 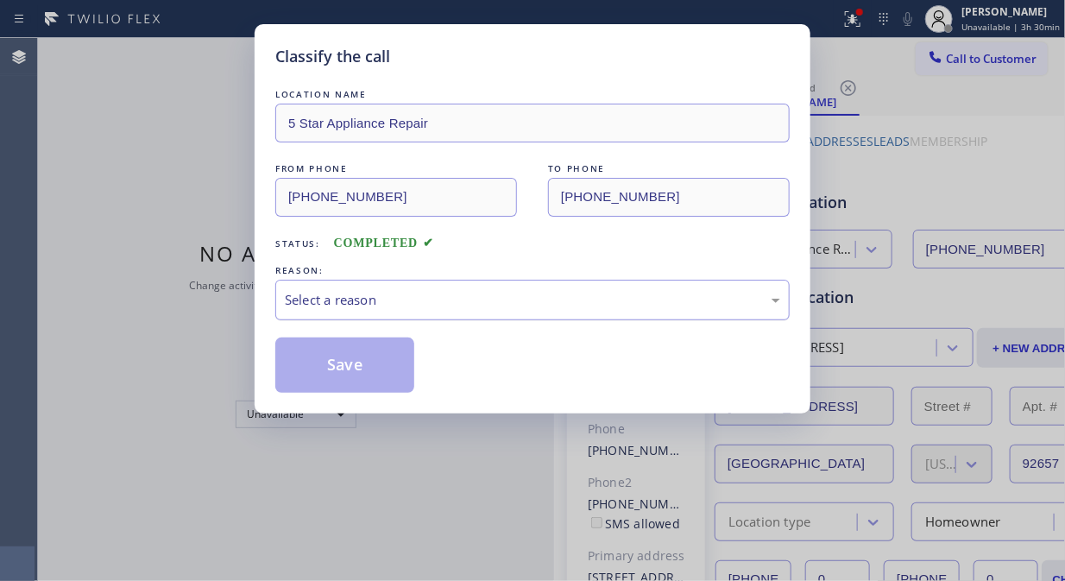 What do you see at coordinates (533, 300) in the screenshot?
I see `div: Select a reason` at bounding box center [533, 300].